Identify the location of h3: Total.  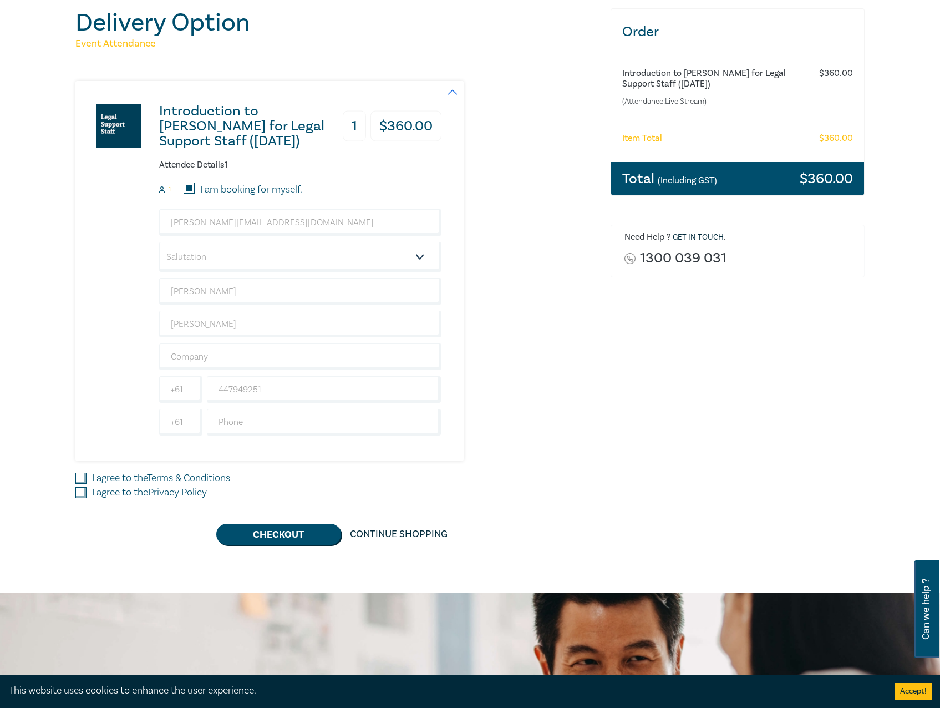
(670, 179).